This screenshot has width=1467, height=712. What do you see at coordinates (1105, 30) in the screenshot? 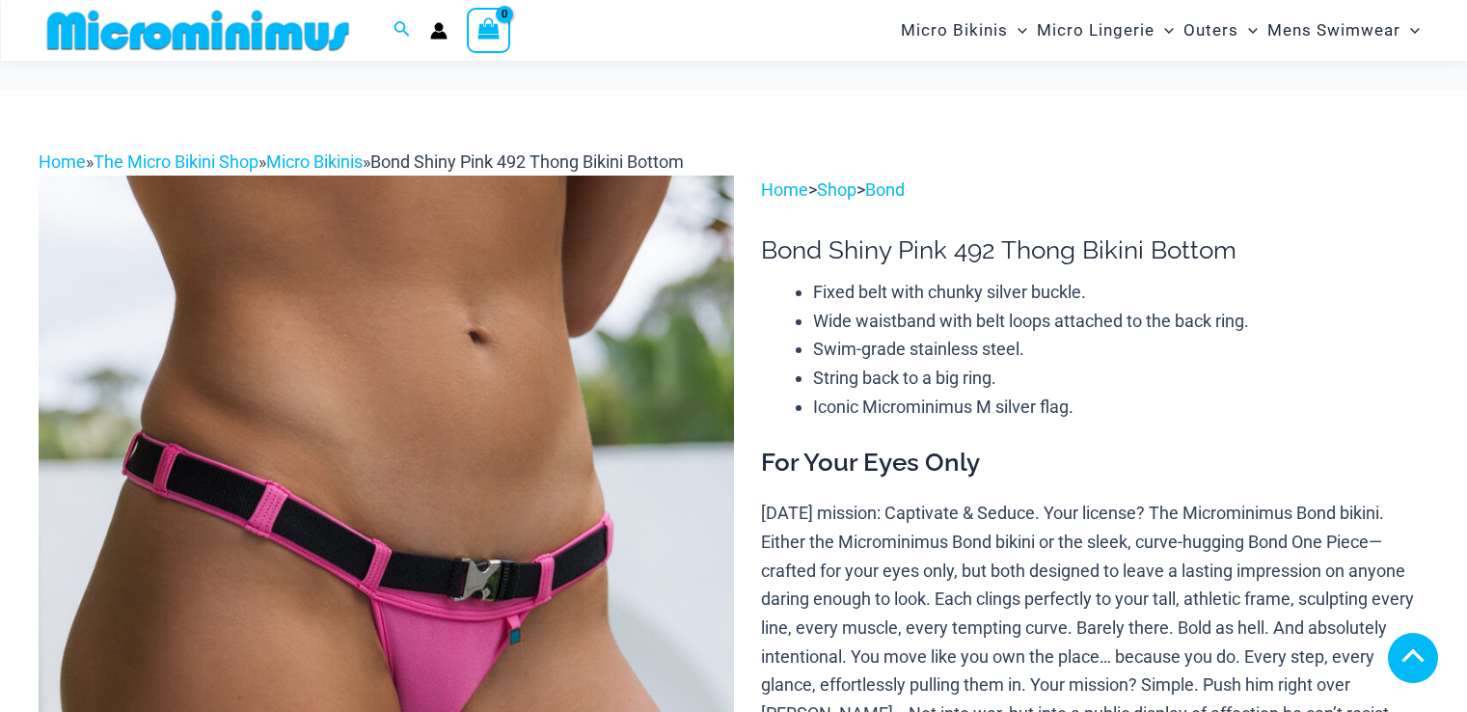
I see `a: Micro LingerieMenu ToggleMenu Toggle` at bounding box center [1105, 30].